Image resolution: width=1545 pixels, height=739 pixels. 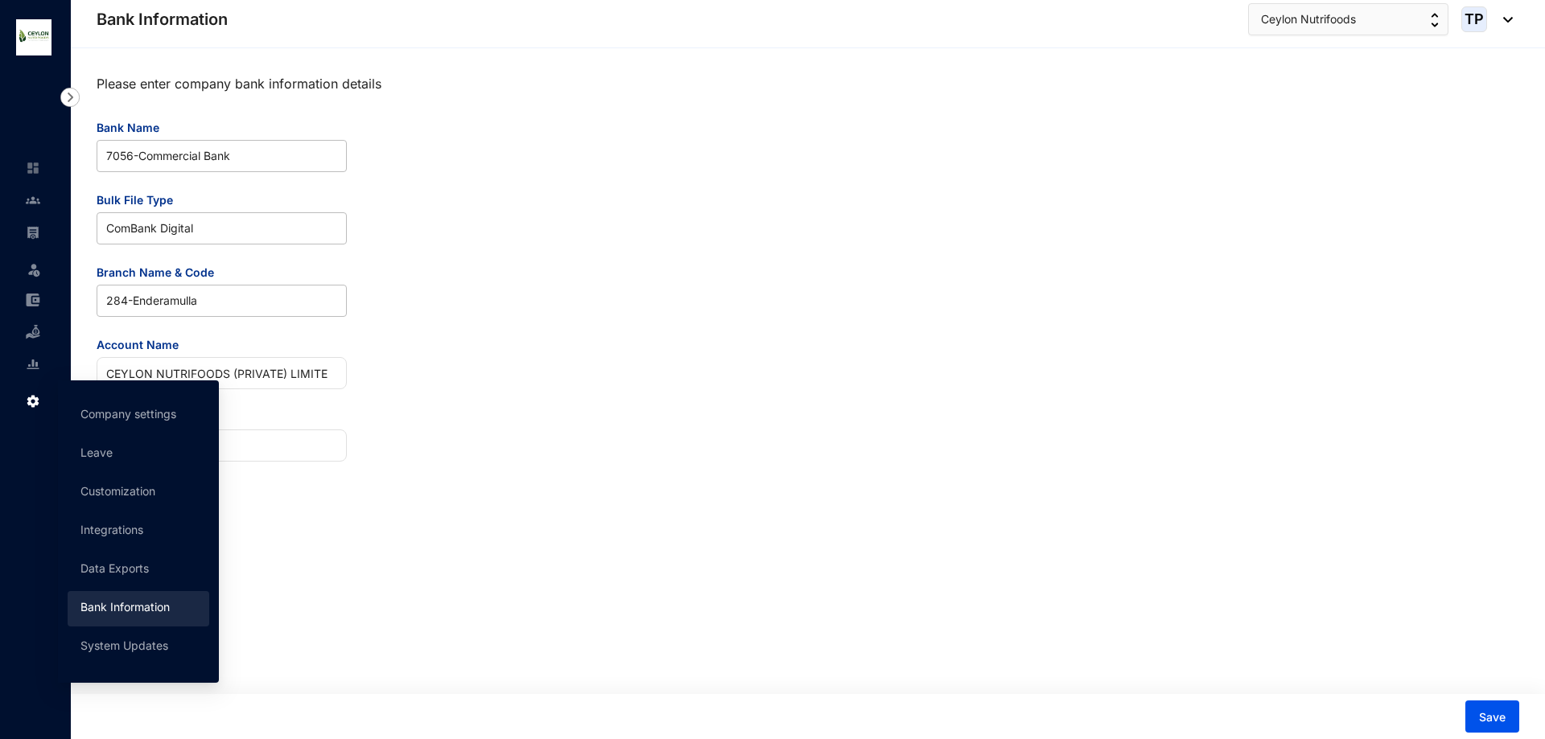 I want to click on li: Expenses, so click(x=32, y=300).